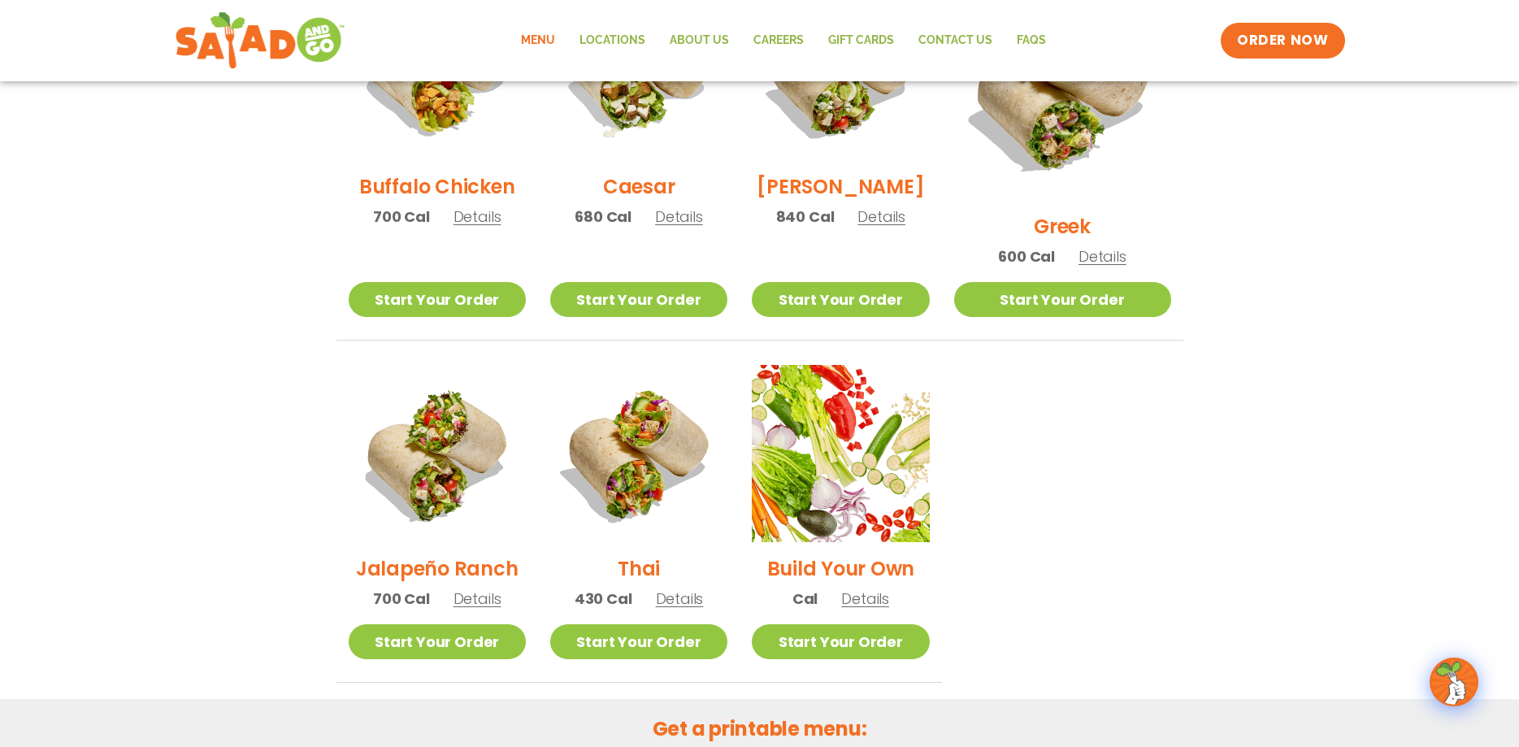 This screenshot has height=747, width=1519. I want to click on span: 600 Cal, so click(1026, 256).